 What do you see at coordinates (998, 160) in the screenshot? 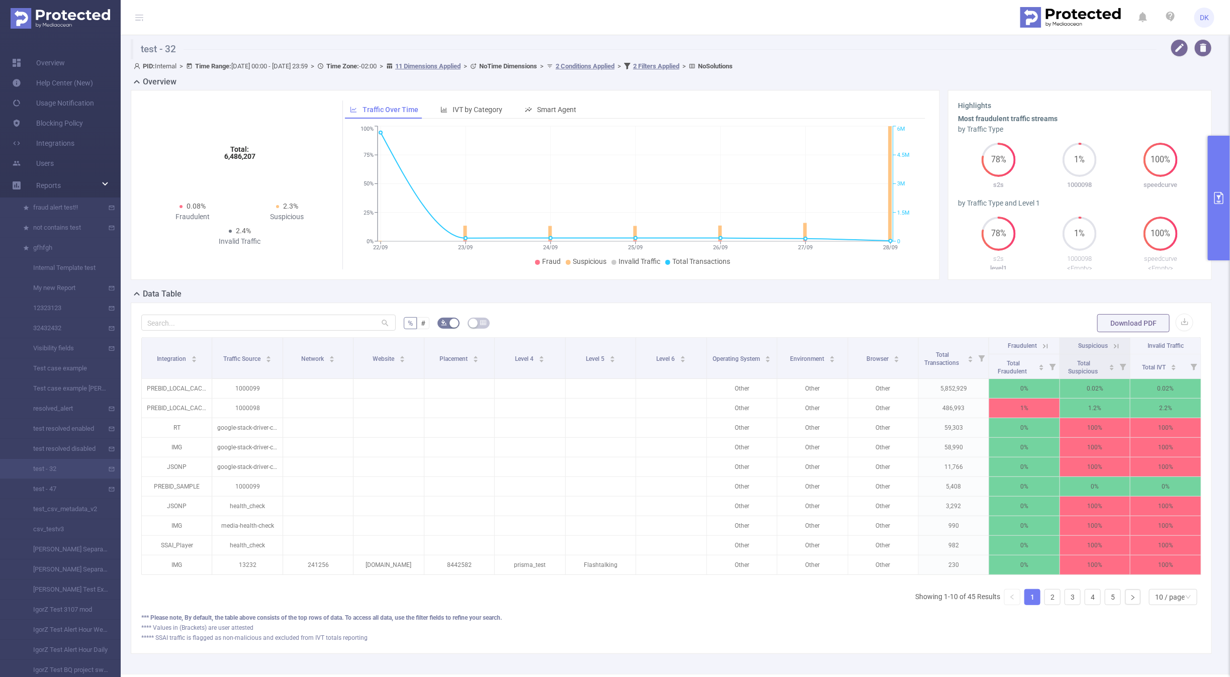
I see `span: 78%` at bounding box center [998, 160].